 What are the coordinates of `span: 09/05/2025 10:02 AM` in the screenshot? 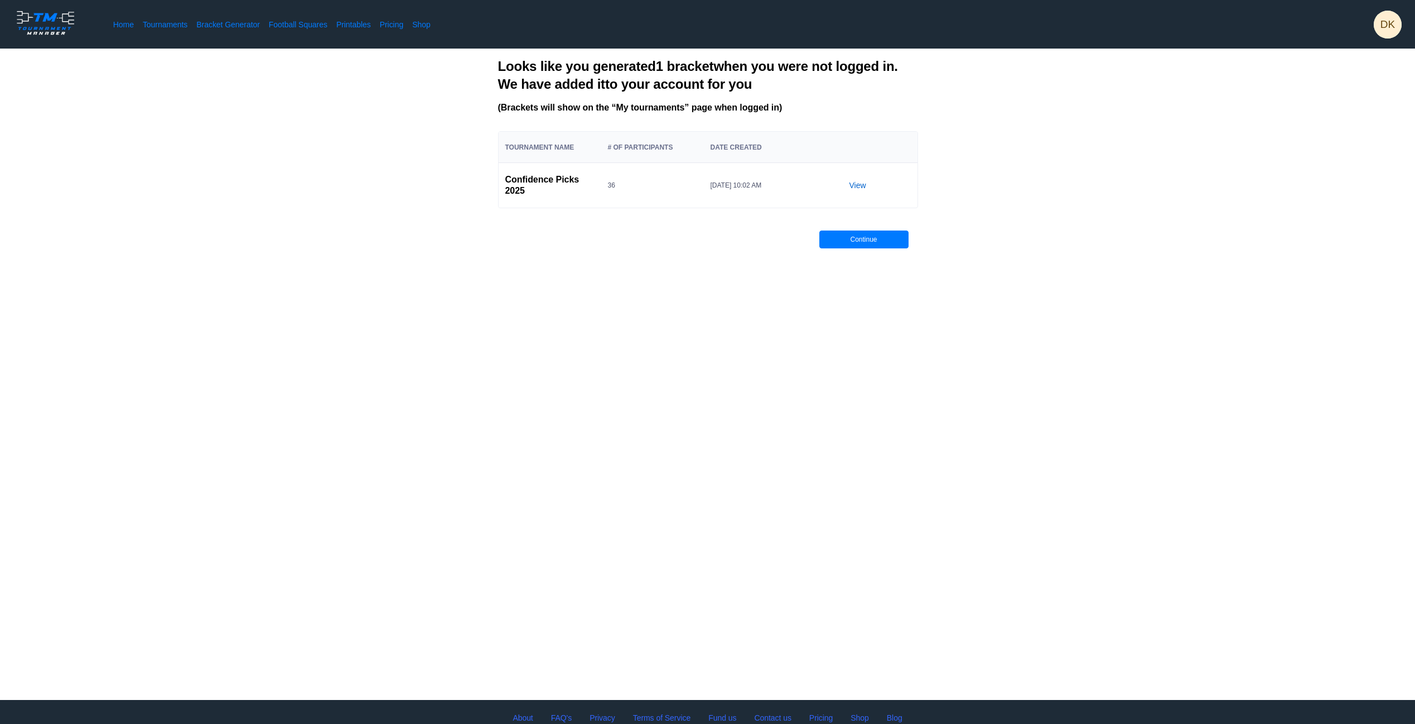 It's located at (755, 185).